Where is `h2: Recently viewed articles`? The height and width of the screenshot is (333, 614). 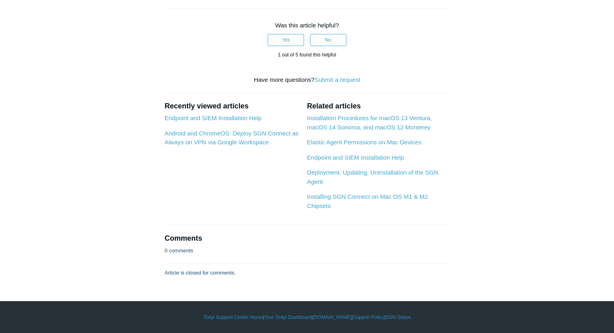
h2: Recently viewed articles is located at coordinates (232, 106).